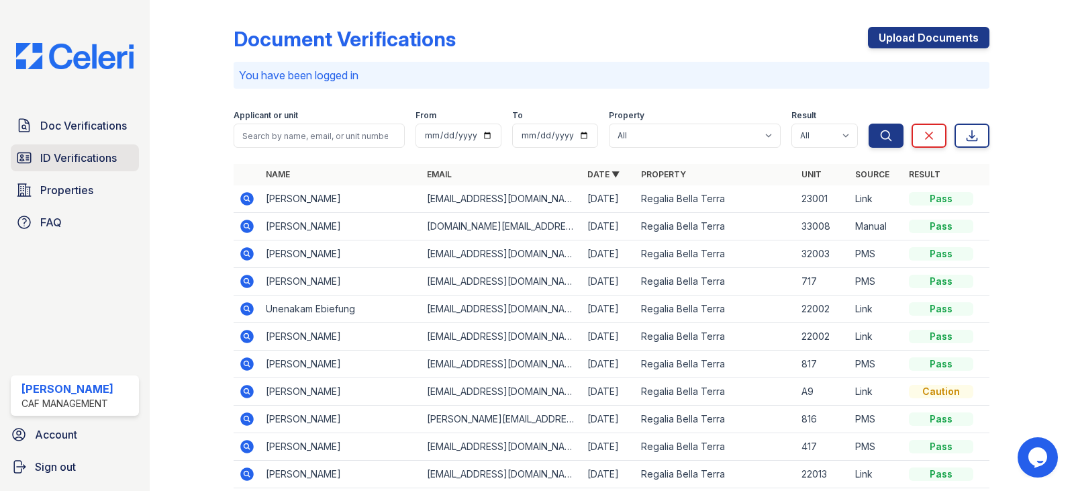 This screenshot has width=1074, height=491. Describe the element at coordinates (823, 474) in the screenshot. I see `td: 22013` at that location.